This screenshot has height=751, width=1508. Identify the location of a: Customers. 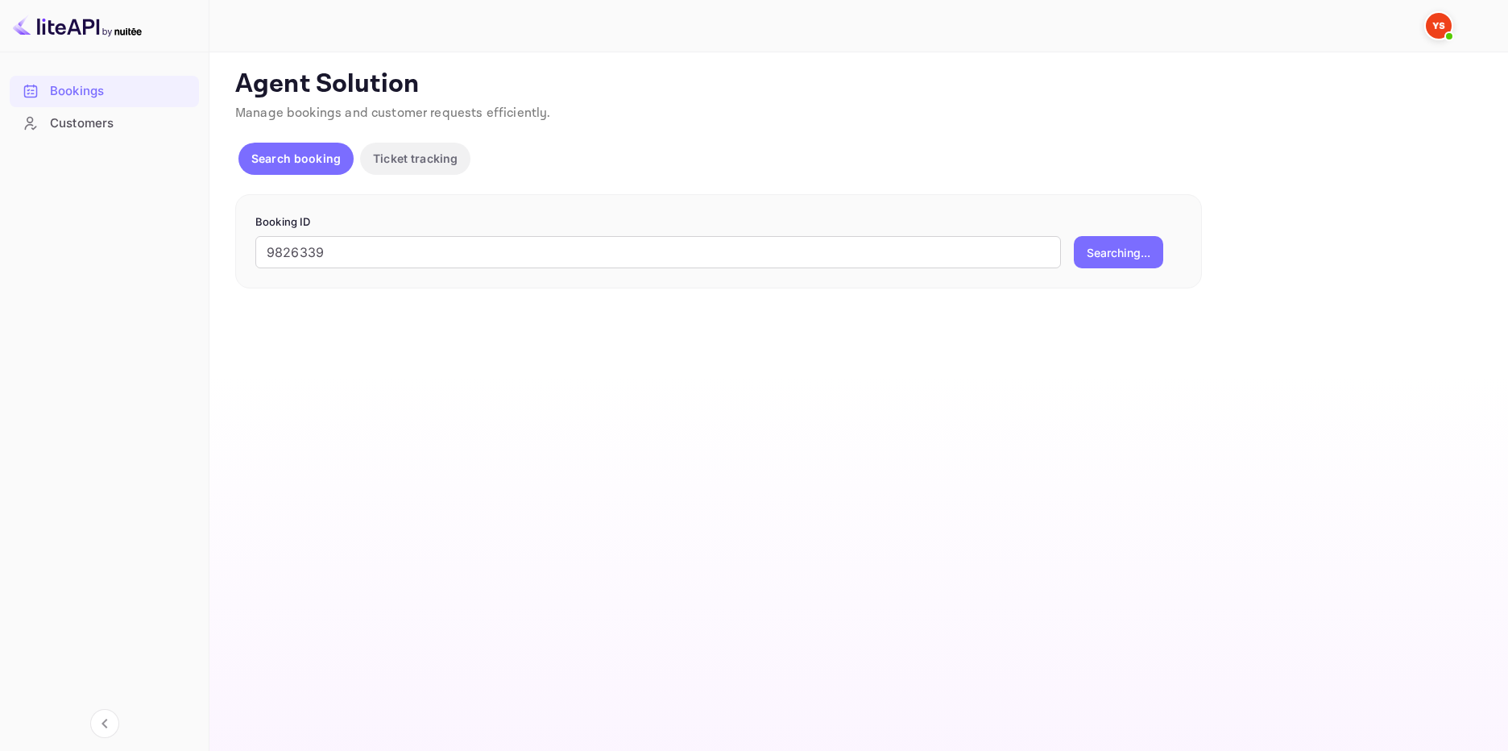
(104, 122).